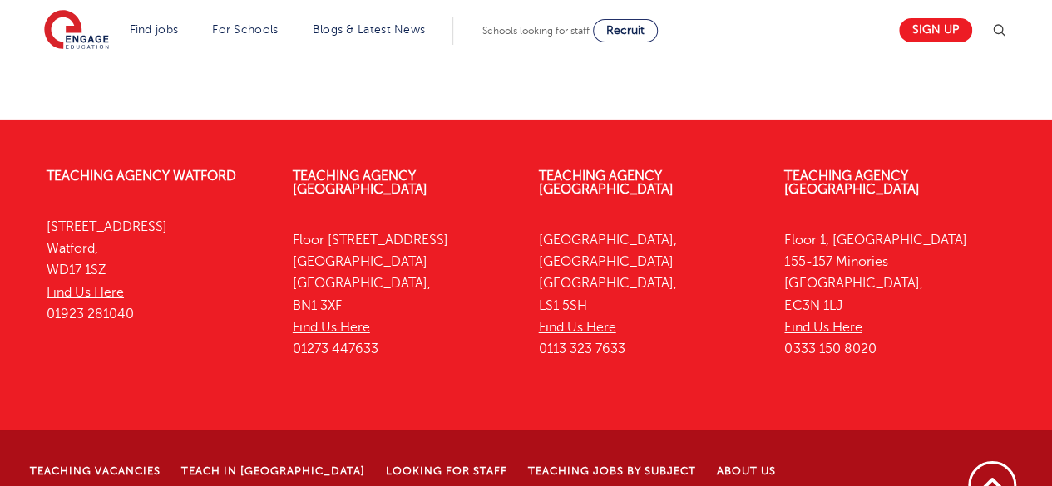  I want to click on a: Looking for staff, so click(446, 471).